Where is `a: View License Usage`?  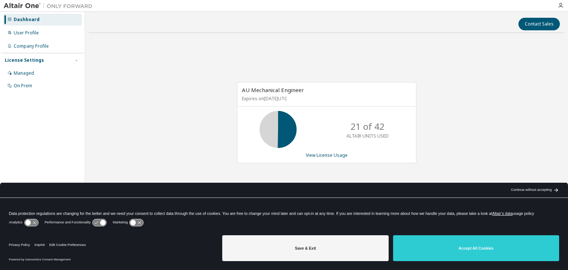 a: View License Usage is located at coordinates (326, 155).